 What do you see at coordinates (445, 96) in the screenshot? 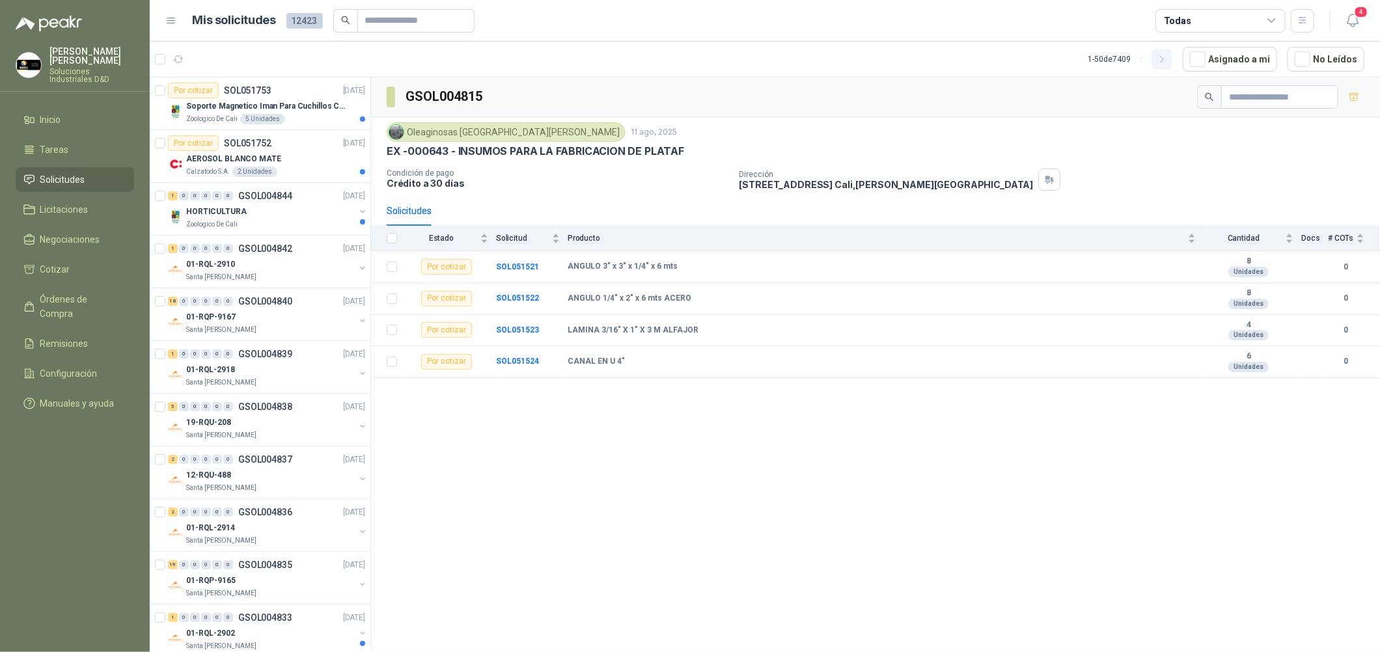
I see `h3: GSOL004815` at bounding box center [445, 96].